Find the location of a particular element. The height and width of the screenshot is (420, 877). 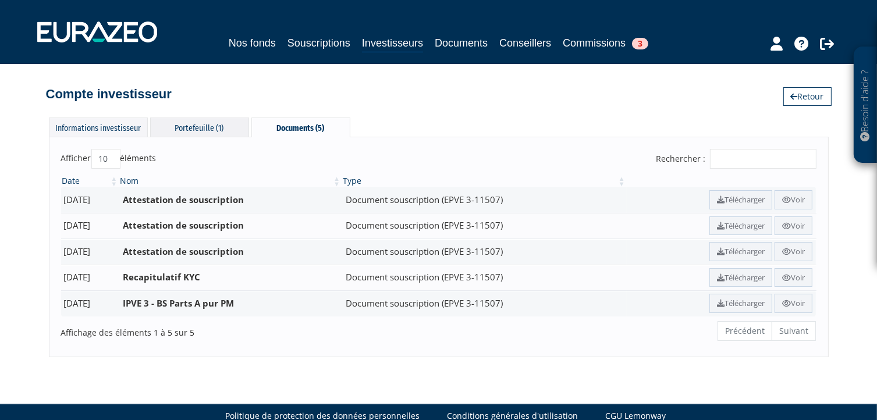

span: 3 is located at coordinates (640, 44).